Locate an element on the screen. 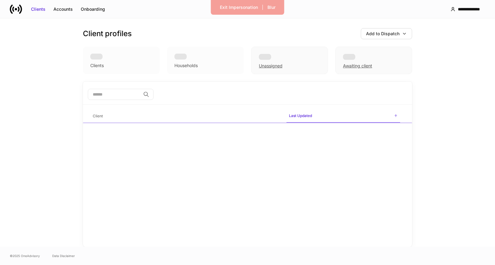  a: Data Disclaimer is located at coordinates (64, 256).